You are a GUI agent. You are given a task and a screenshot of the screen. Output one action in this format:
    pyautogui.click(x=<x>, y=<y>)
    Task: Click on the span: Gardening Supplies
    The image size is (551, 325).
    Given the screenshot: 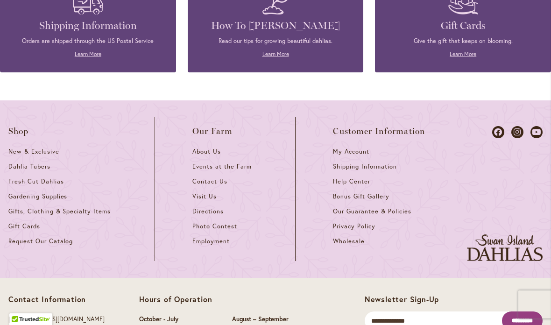 What is the action you would take?
    pyautogui.click(x=38, y=196)
    